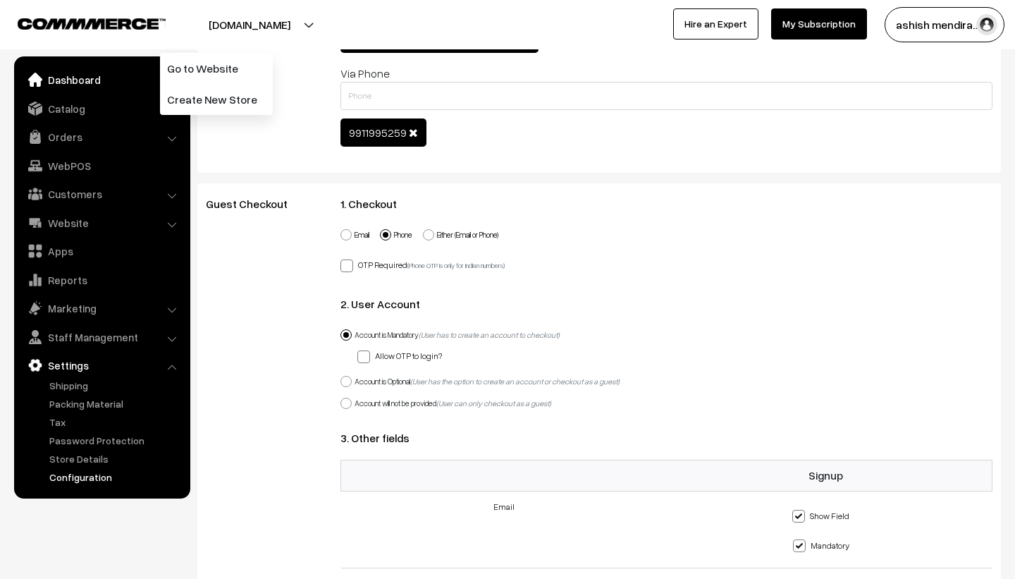  Describe the element at coordinates (116, 476) in the screenshot. I see `a: Configuration` at that location.